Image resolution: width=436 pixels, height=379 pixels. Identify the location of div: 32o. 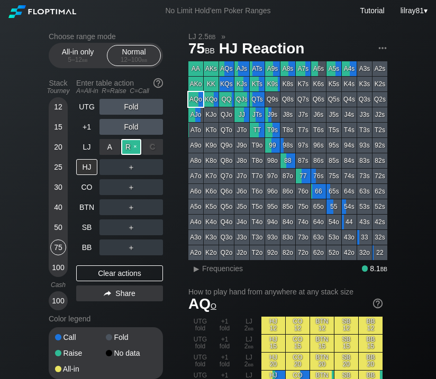
(365, 253).